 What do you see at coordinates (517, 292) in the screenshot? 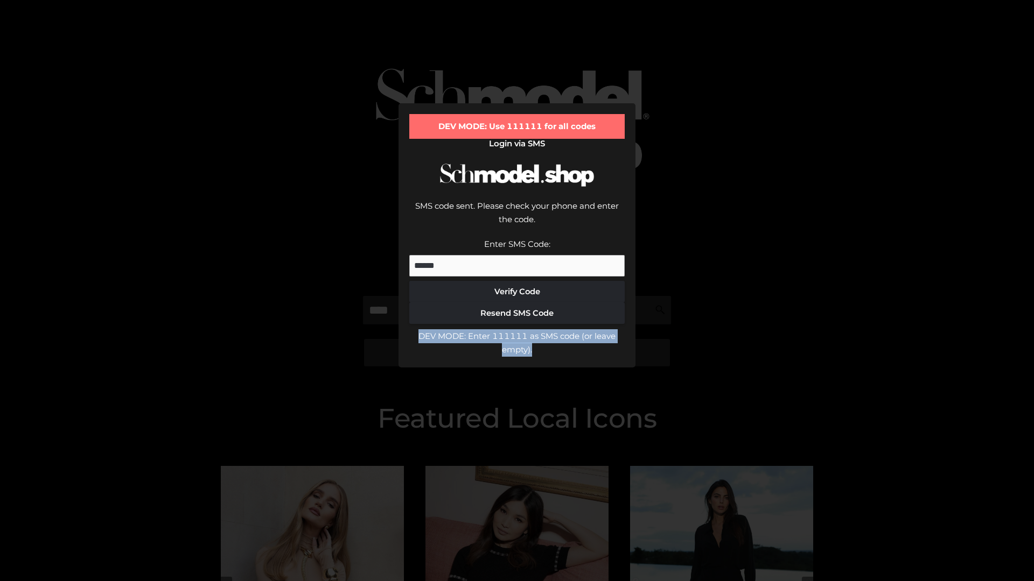
I see `button: Verify Code` at bounding box center [517, 292].